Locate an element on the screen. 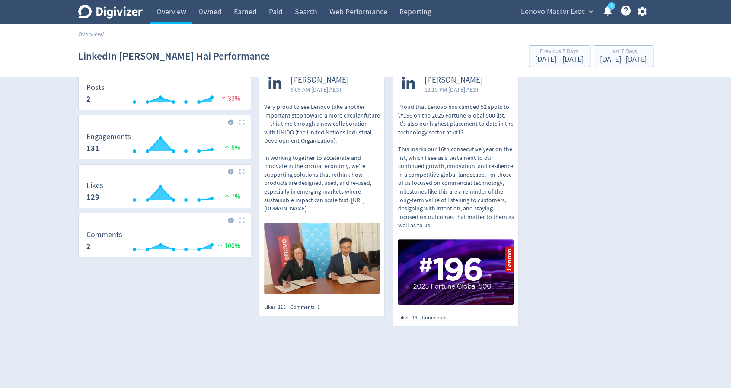  a: Overview is located at coordinates (90, 34).